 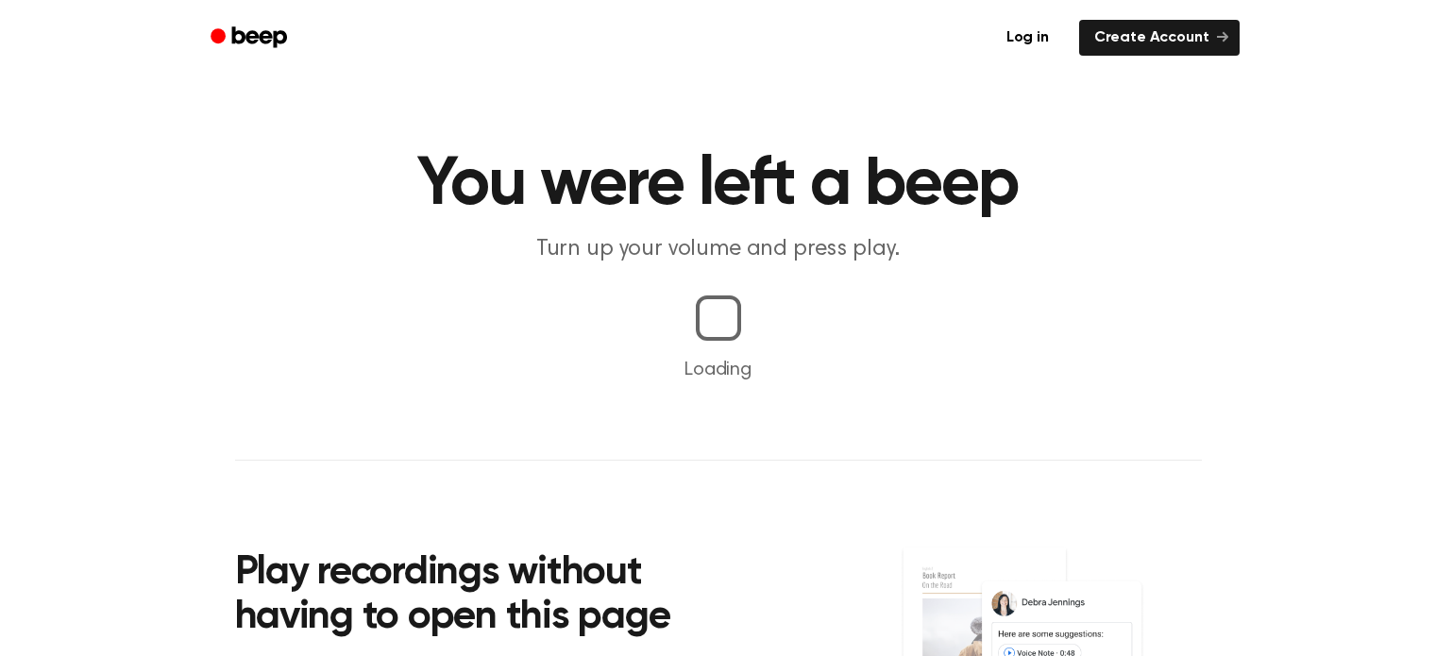 I want to click on h1: You were left a beep, so click(x=718, y=185).